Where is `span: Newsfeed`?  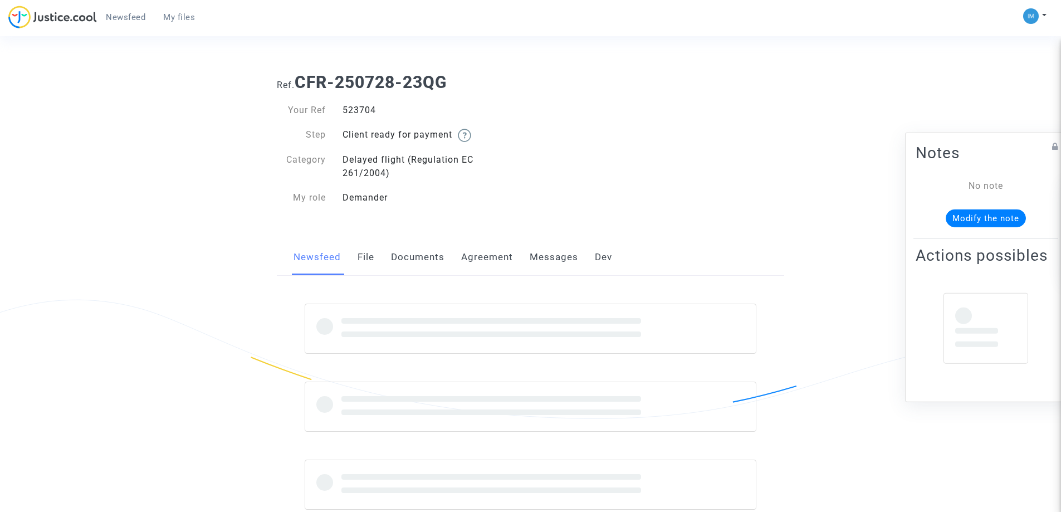
span: Newsfeed is located at coordinates (125, 17).